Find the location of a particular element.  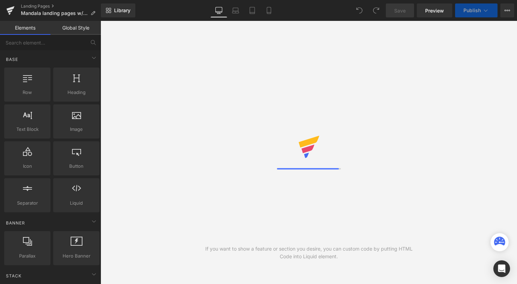

div: Open Intercom Messenger is located at coordinates (502, 269).